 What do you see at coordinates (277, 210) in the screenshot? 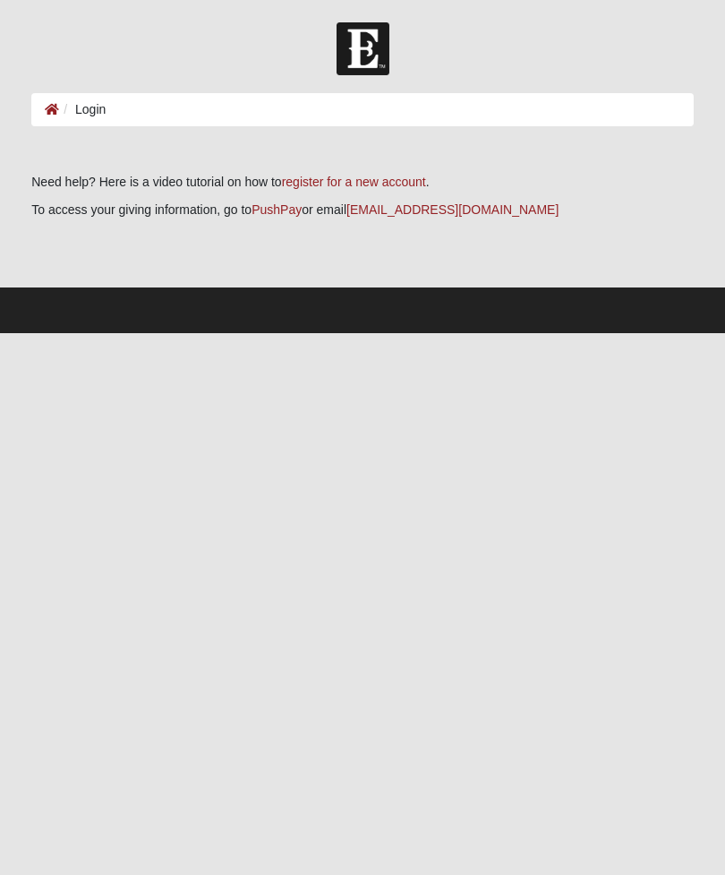
I see `a: PushPay` at bounding box center [277, 210].